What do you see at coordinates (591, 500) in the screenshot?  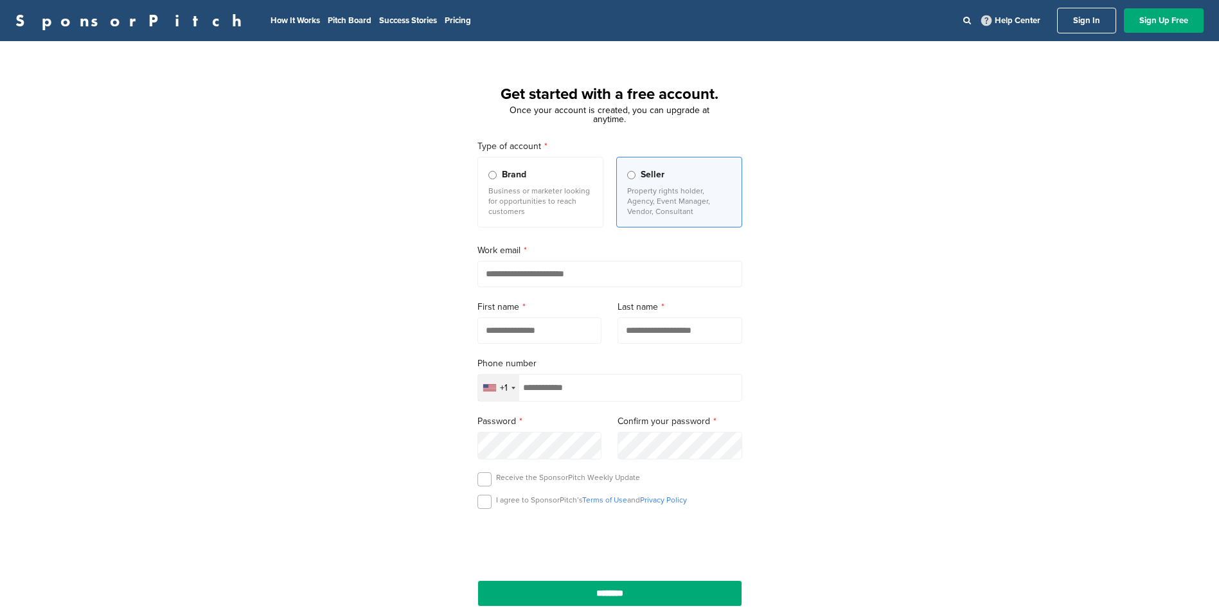 I see `p: I agree to SponsorPitch’s and` at bounding box center [591, 500].